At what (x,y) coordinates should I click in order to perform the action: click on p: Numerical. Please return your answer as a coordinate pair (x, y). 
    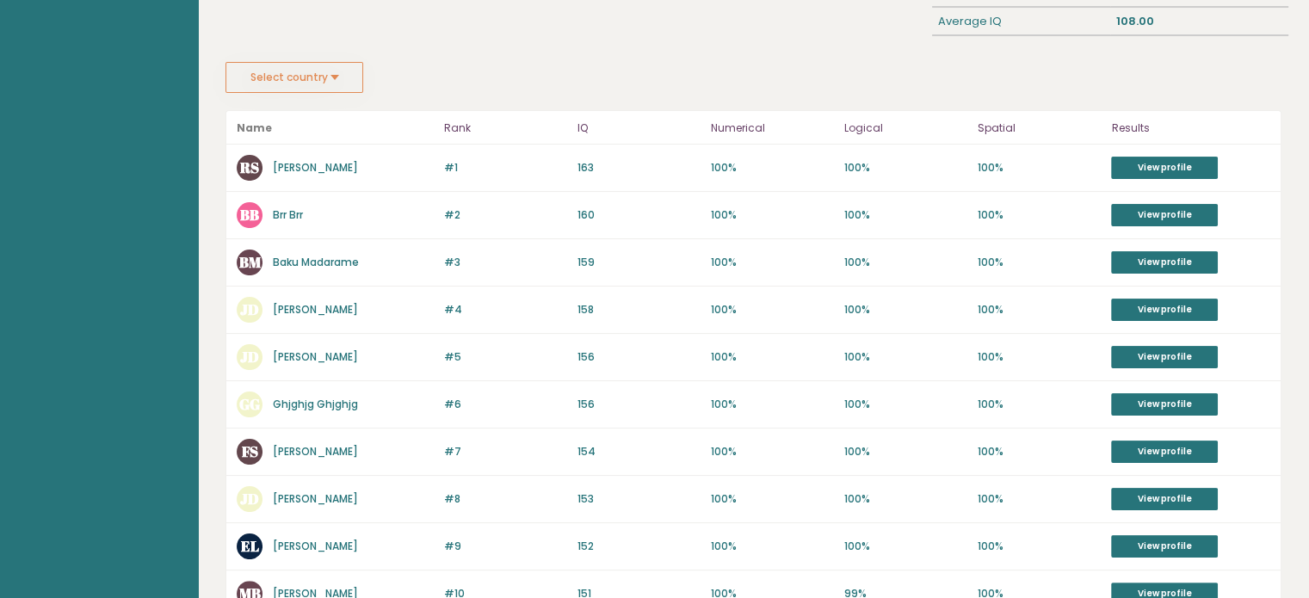
    Looking at the image, I should click on (772, 128).